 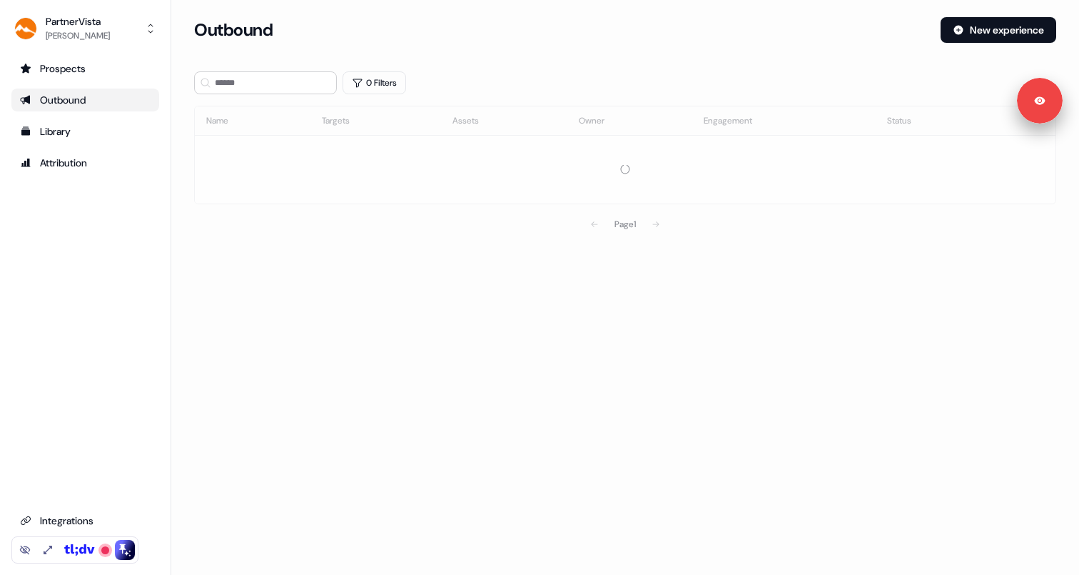 I want to click on div: Prospects, so click(x=85, y=69).